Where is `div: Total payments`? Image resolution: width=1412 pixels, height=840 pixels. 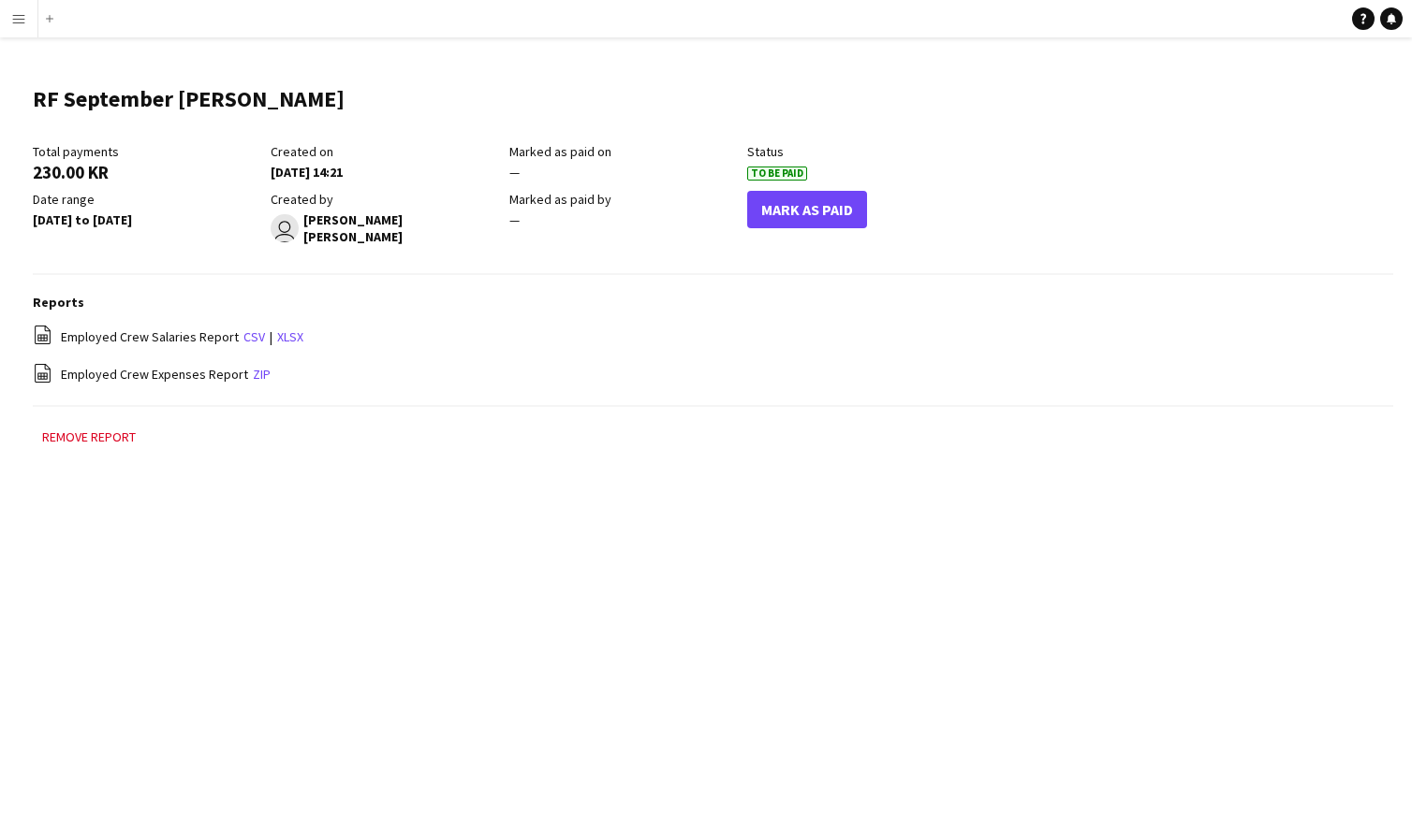
div: Total payments is located at coordinates (147, 151).